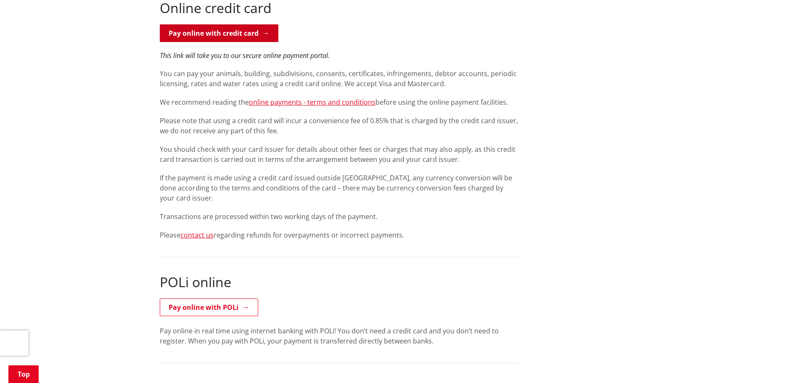 The height and width of the screenshot is (383, 801). Describe the element at coordinates (245, 56) in the screenshot. I see `em: This link will take you to our secure online payment portal.` at that location.